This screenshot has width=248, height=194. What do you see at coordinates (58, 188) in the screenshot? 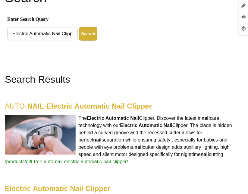
I see `a: Electric Automatic Nail Clipper` at bounding box center [58, 188].